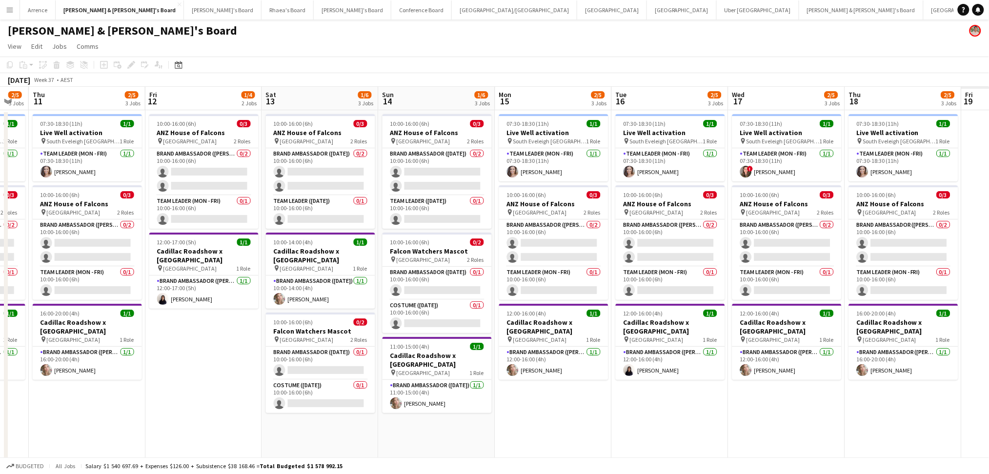  I want to click on span: All jobs, so click(65, 466).